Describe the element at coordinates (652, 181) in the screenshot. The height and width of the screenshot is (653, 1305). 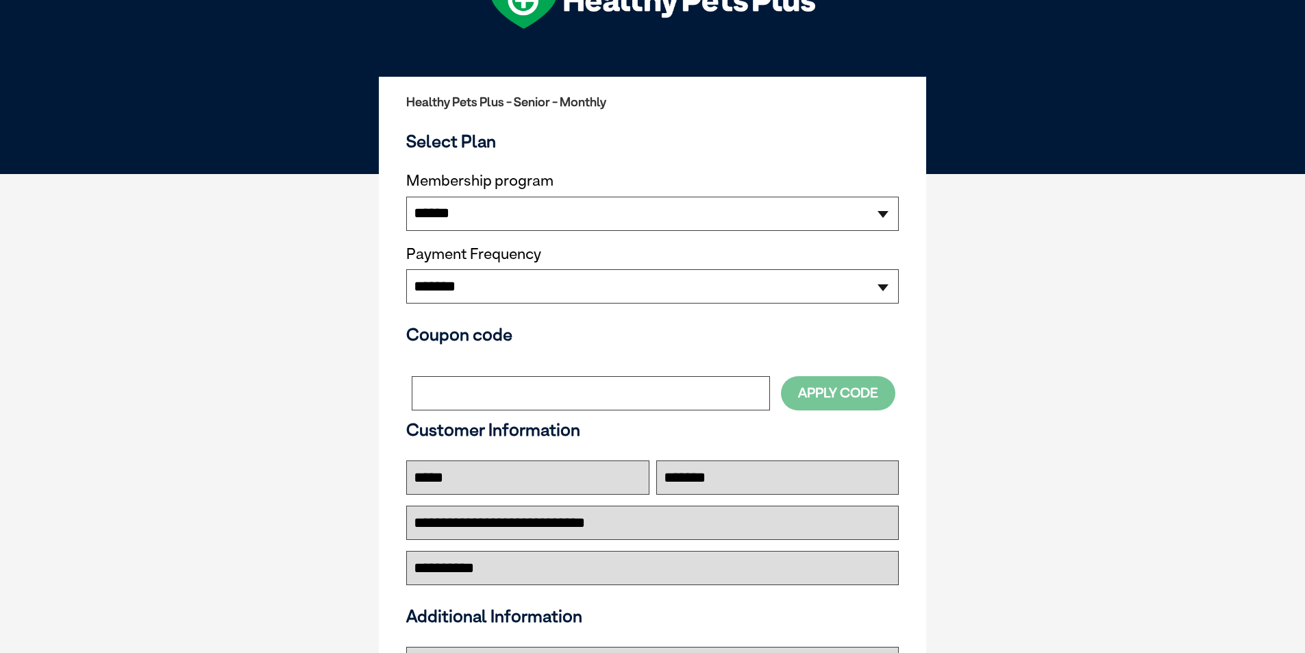
I see `label: Membership program` at that location.